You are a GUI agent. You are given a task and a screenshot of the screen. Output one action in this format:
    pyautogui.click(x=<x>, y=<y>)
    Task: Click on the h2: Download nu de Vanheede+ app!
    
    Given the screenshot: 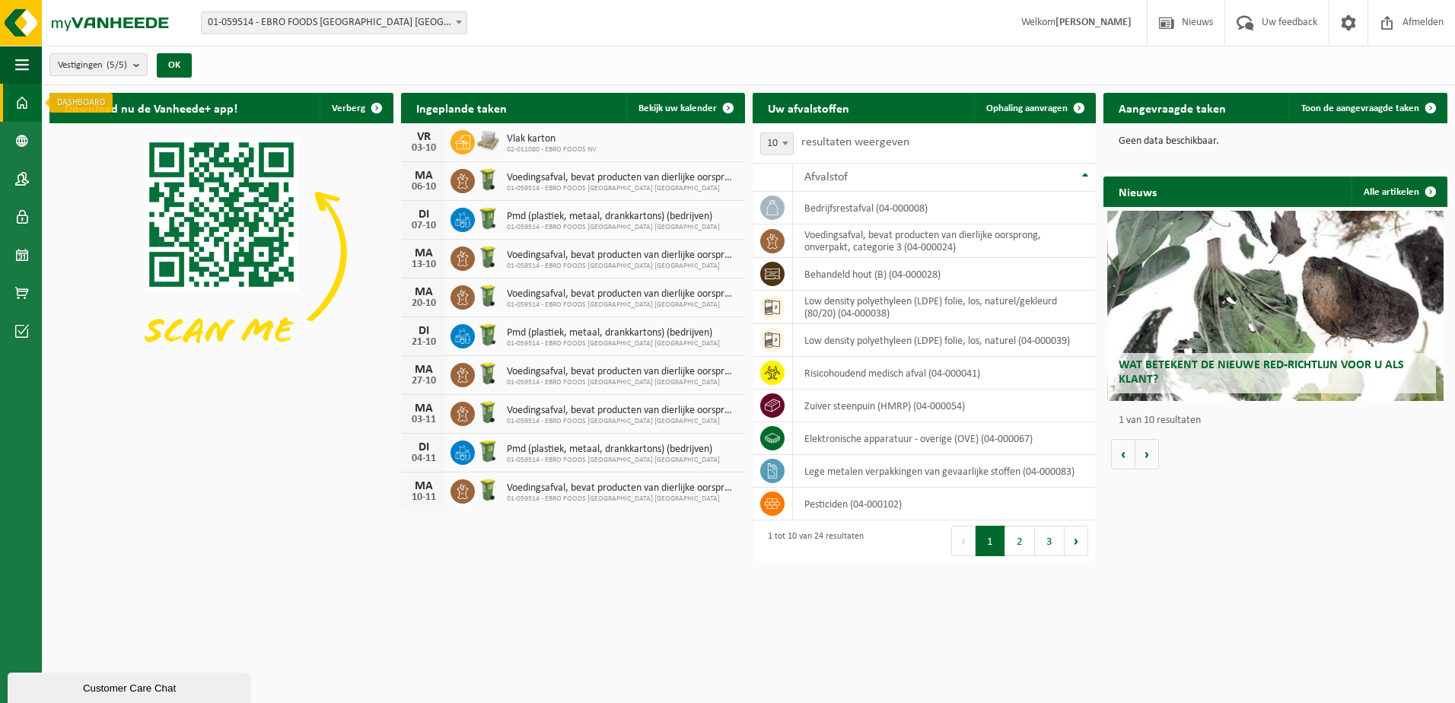 What is the action you would take?
    pyautogui.click(x=151, y=107)
    